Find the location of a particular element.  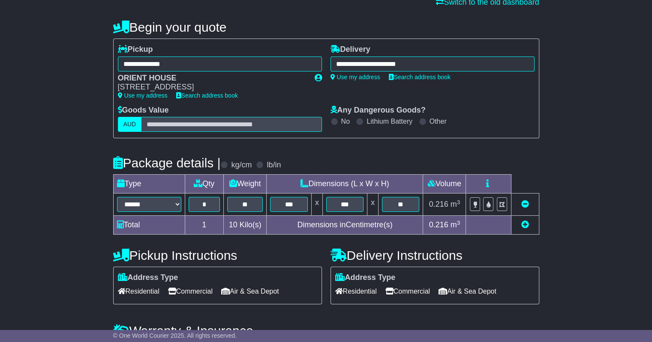

h4: Delivery Instructions is located at coordinates (434, 255).